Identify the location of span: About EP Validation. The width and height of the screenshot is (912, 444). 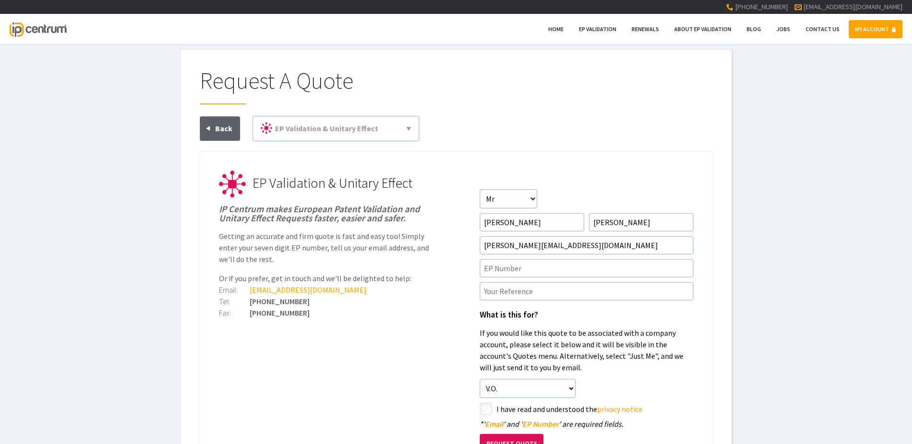
(702, 29).